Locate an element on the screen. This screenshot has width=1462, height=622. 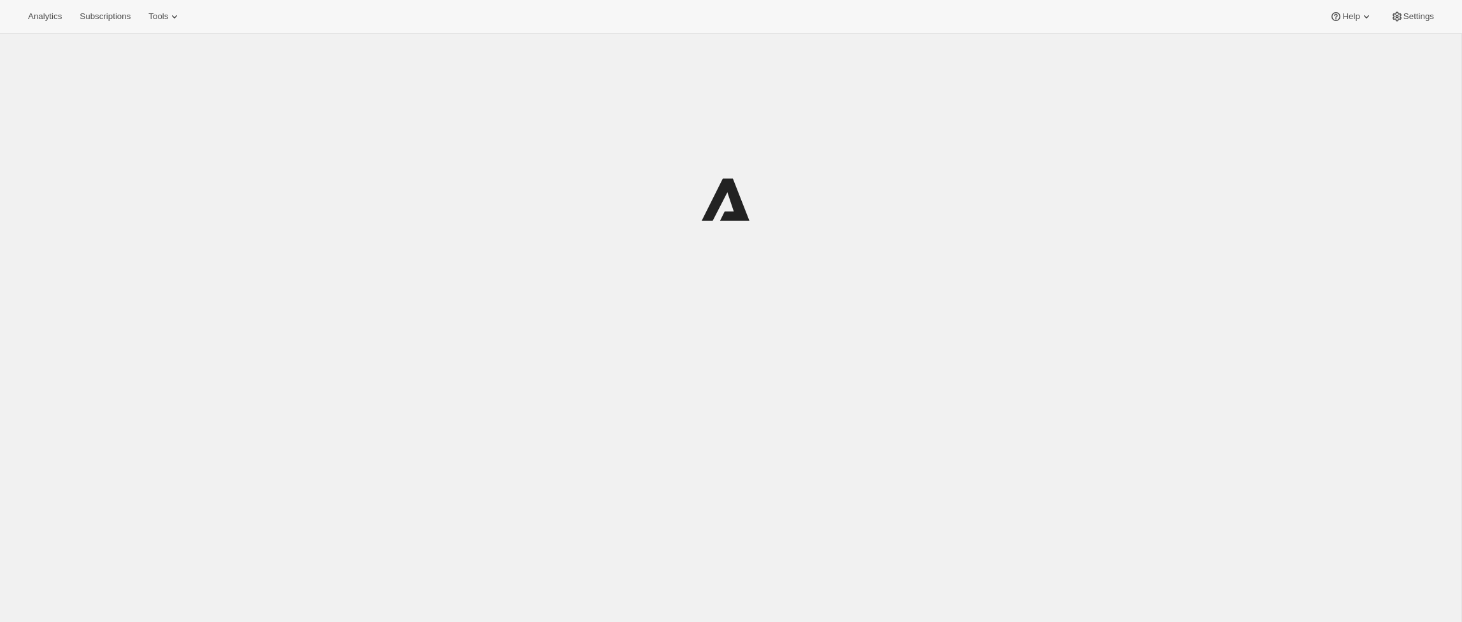
button: Tools is located at coordinates (164, 17).